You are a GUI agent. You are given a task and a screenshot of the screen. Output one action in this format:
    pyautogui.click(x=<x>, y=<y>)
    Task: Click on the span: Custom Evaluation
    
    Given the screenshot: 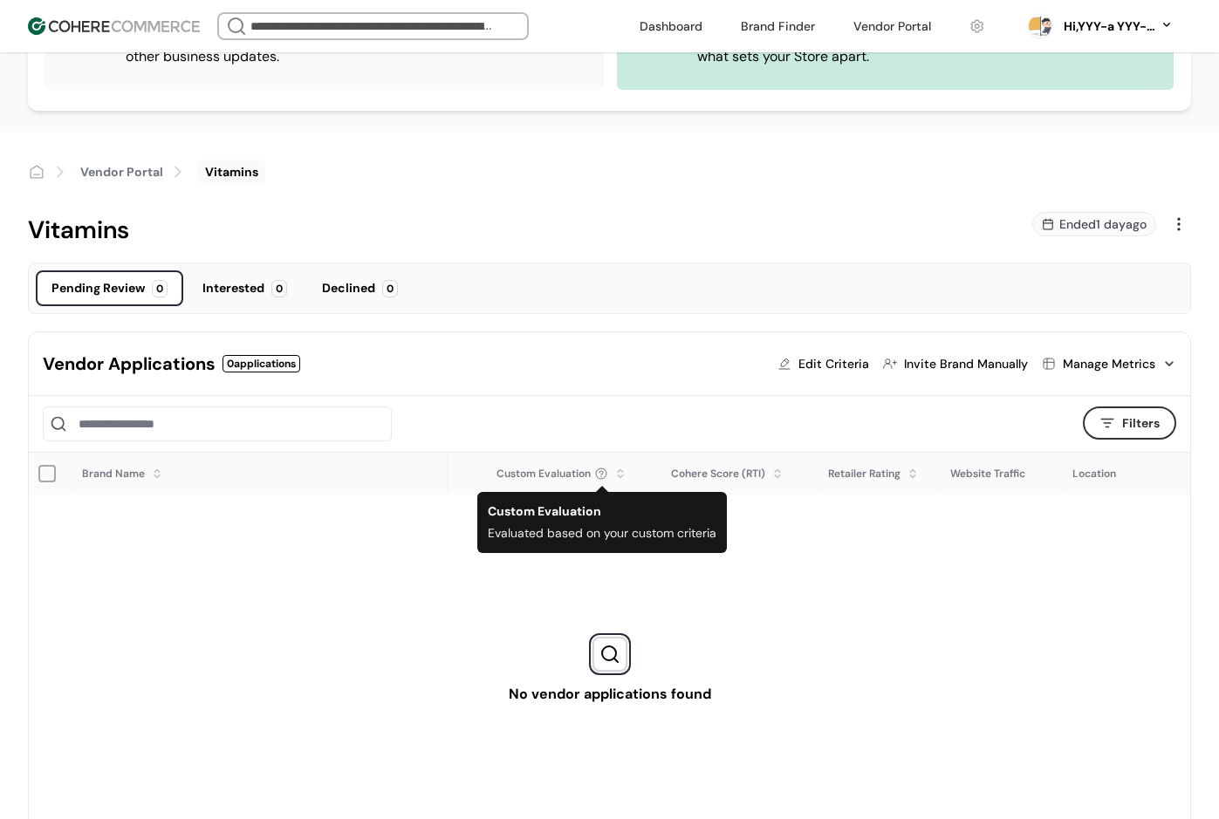 What is the action you would take?
    pyautogui.click(x=544, y=474)
    